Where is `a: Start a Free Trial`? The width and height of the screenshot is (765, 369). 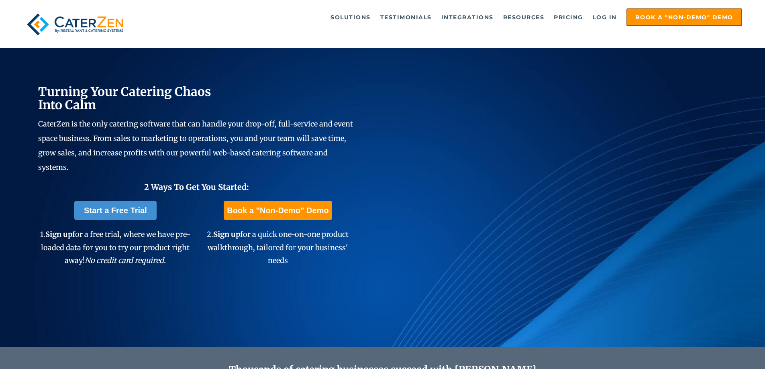 a: Start a Free Trial is located at coordinates (115, 210).